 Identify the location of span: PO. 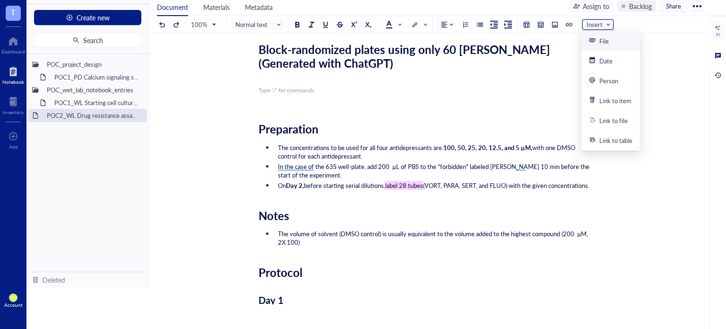
(13, 297).